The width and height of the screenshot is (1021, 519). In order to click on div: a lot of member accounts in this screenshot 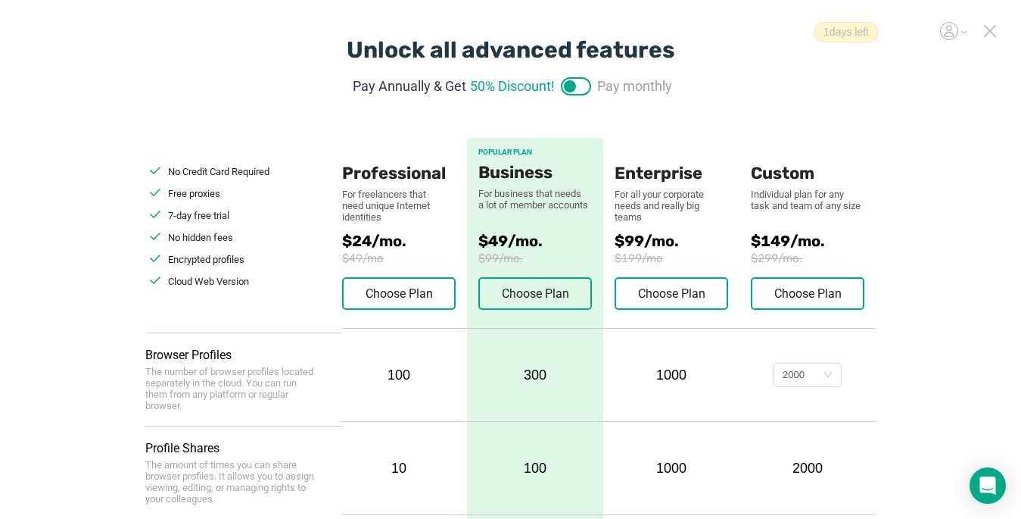, I will do `click(535, 204)`.